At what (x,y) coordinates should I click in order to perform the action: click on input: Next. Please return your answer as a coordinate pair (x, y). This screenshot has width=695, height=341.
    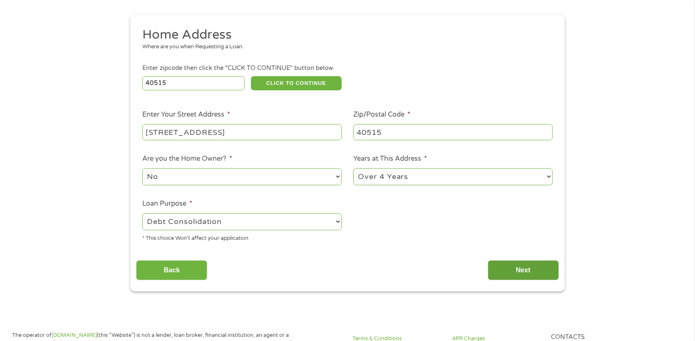
    Looking at the image, I should click on (523, 270).